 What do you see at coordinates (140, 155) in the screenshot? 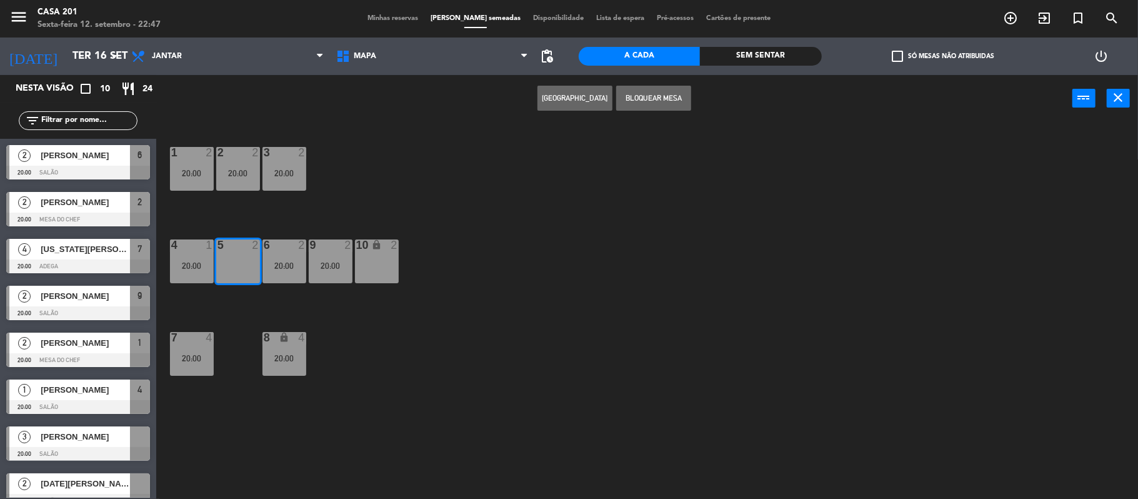
I see `span: 6` at bounding box center [140, 155].